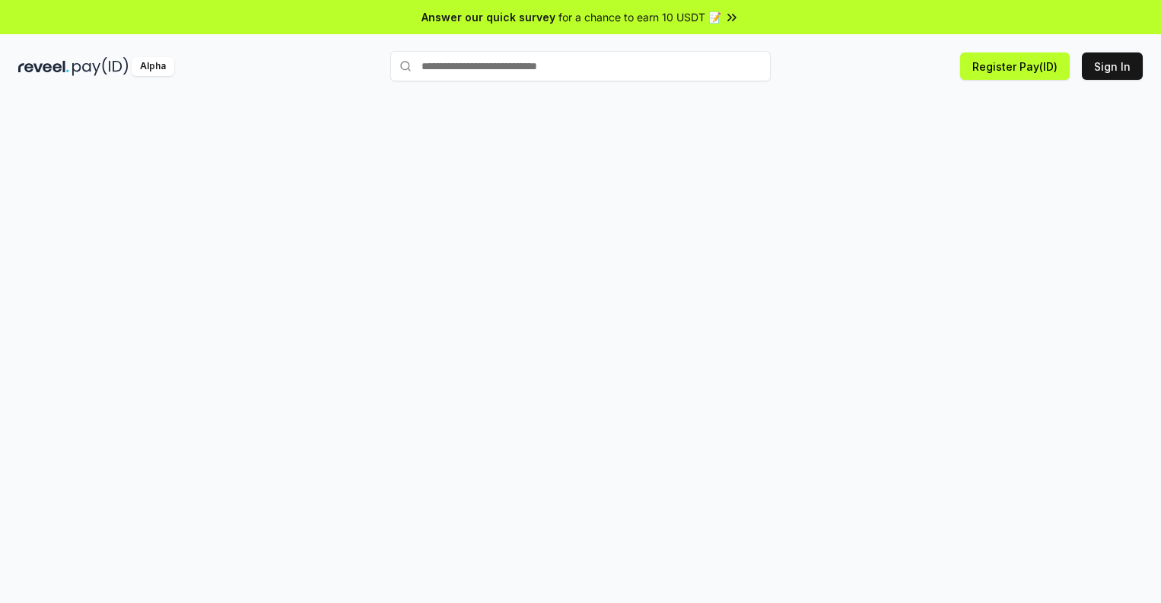 The height and width of the screenshot is (603, 1161). What do you see at coordinates (1015, 66) in the screenshot?
I see `button: Register Pay(ID)` at bounding box center [1015, 66].